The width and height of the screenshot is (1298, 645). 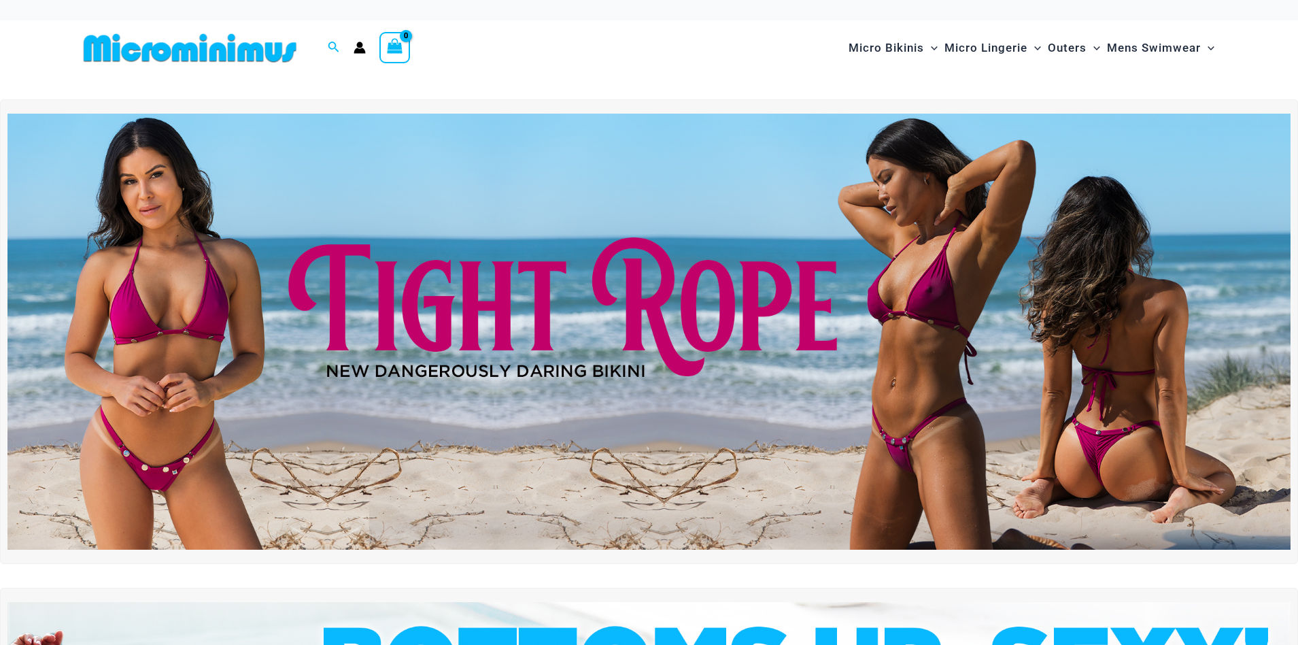 What do you see at coordinates (886, 48) in the screenshot?
I see `span: Micro Bikinis` at bounding box center [886, 48].